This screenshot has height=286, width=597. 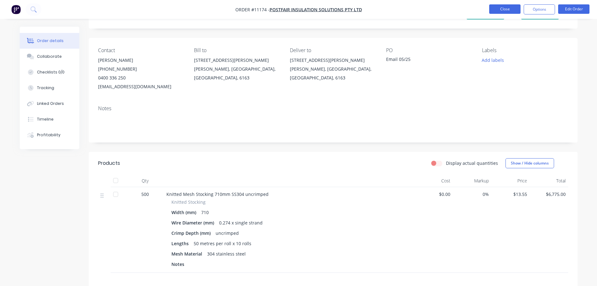 What do you see at coordinates (316, 9) in the screenshot?
I see `span: Postfair Insulation Solutions Pty Ltd` at bounding box center [316, 9].